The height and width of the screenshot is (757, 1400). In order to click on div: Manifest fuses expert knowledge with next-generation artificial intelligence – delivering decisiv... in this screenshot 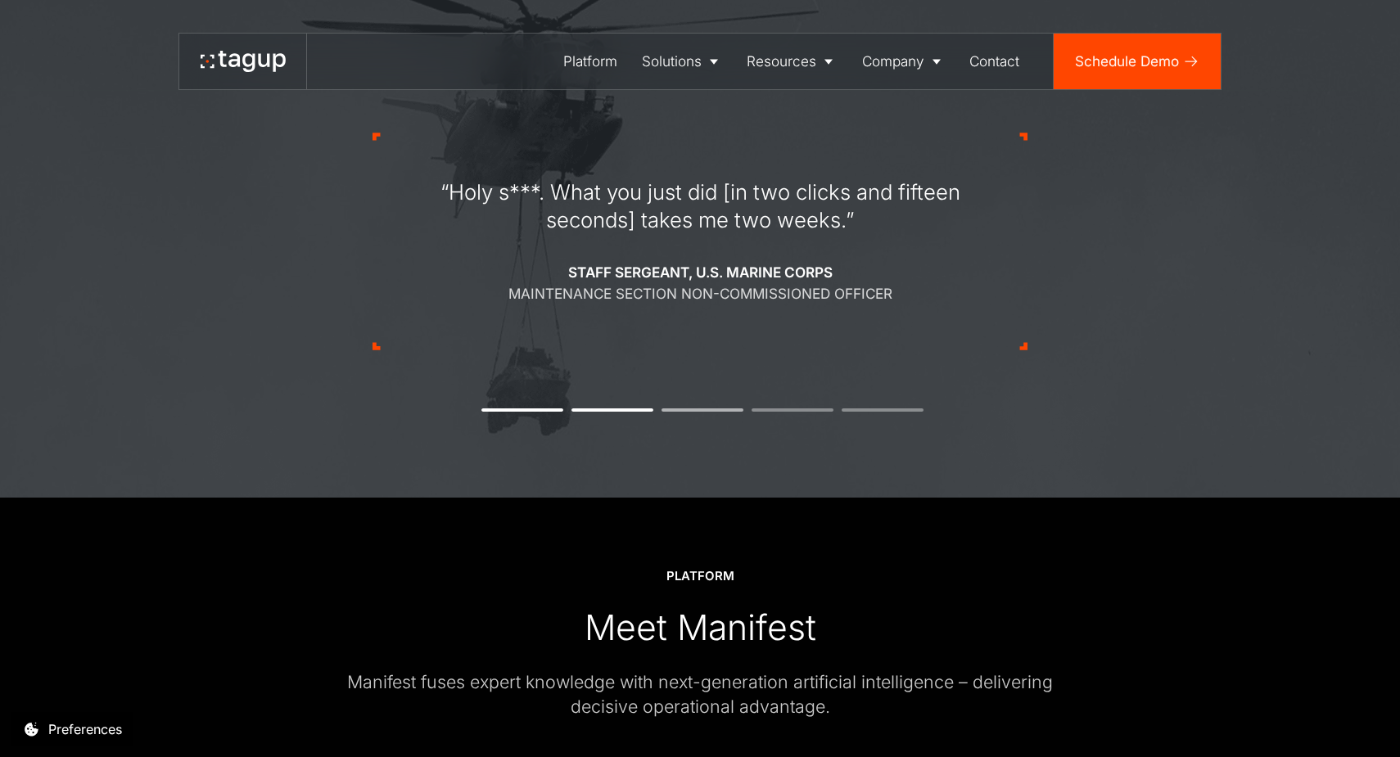, I will do `click(700, 695)`.